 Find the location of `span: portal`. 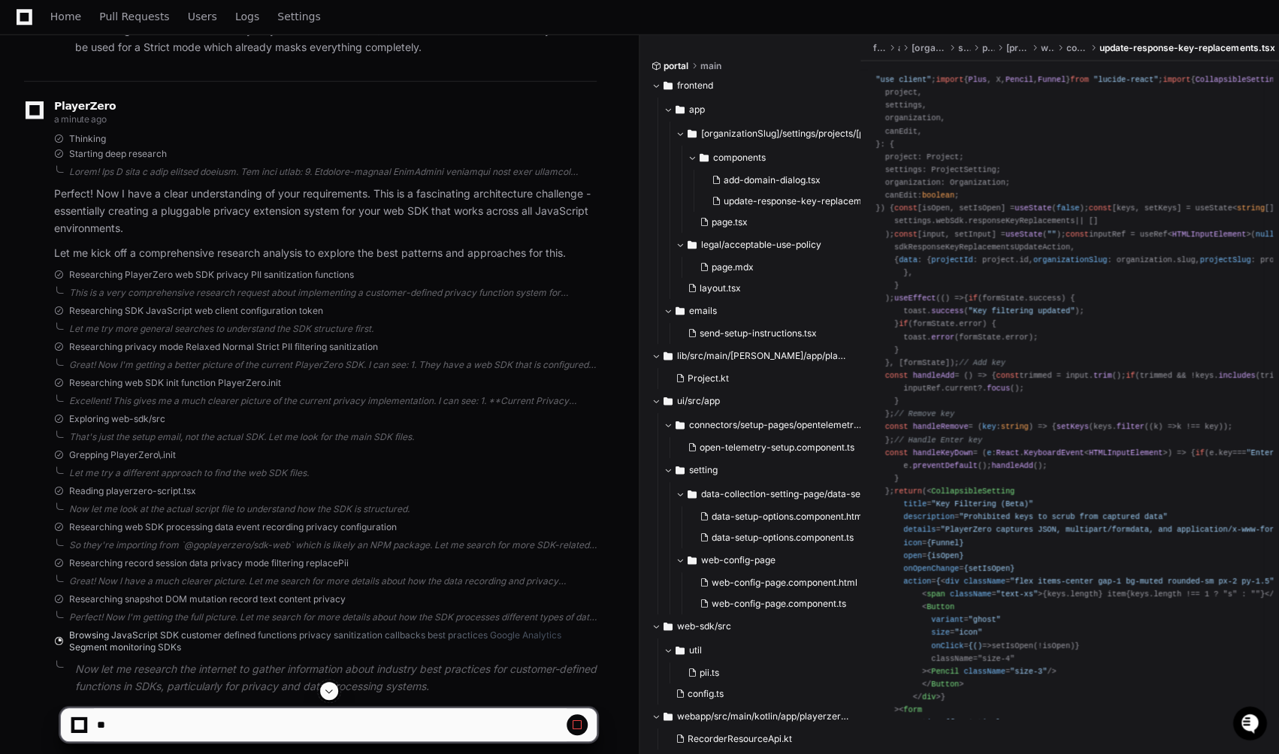

span: portal is located at coordinates (675, 66).